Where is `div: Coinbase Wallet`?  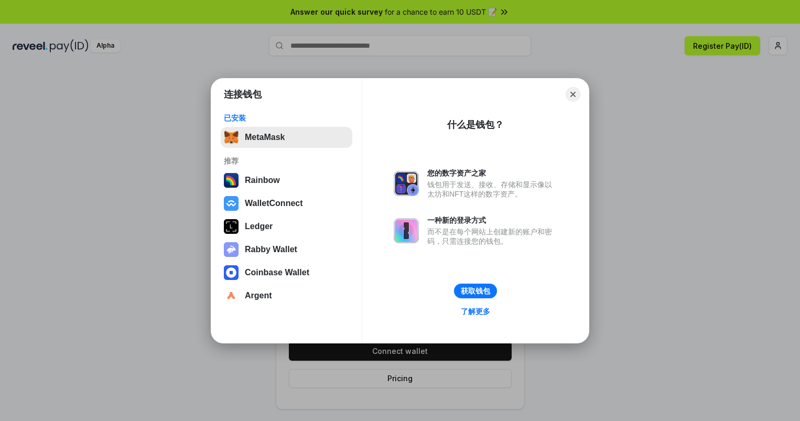
div: Coinbase Wallet is located at coordinates (277, 273).